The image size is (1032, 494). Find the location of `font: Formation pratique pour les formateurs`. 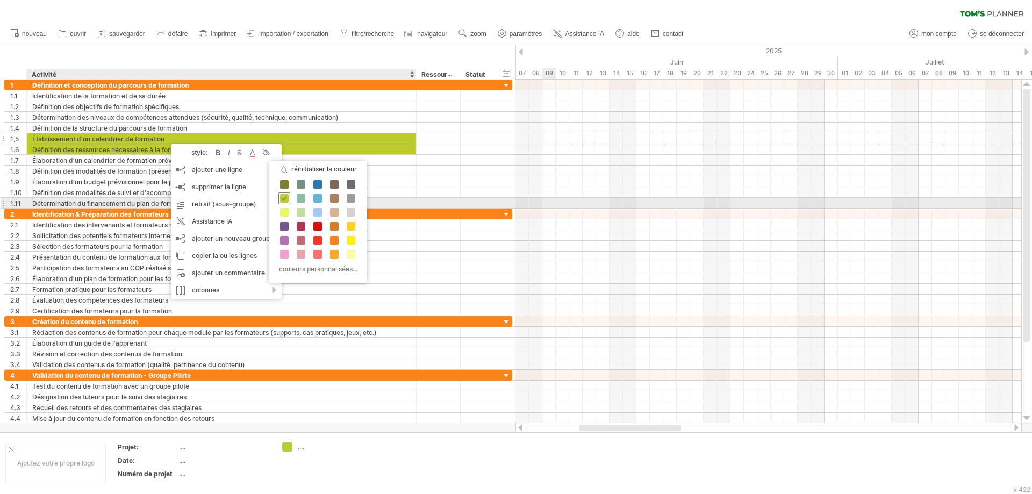

font: Formation pratique pour les formateurs is located at coordinates (92, 289).